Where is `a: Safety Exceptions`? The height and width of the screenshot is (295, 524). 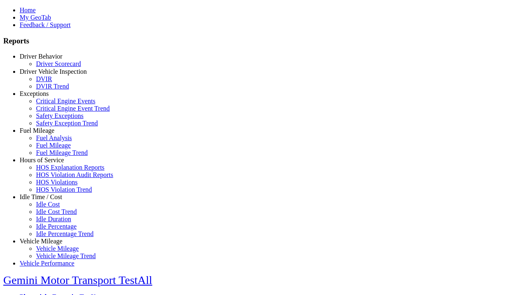
a: Safety Exceptions is located at coordinates (60, 116).